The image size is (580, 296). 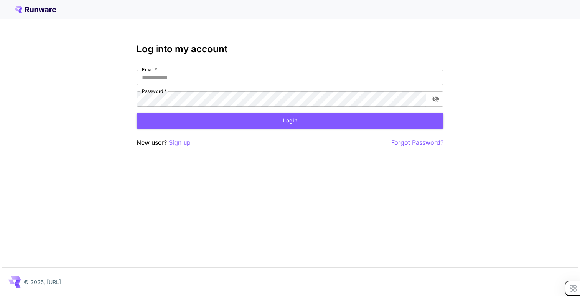 What do you see at coordinates (149, 69) in the screenshot?
I see `label: Email` at bounding box center [149, 69].